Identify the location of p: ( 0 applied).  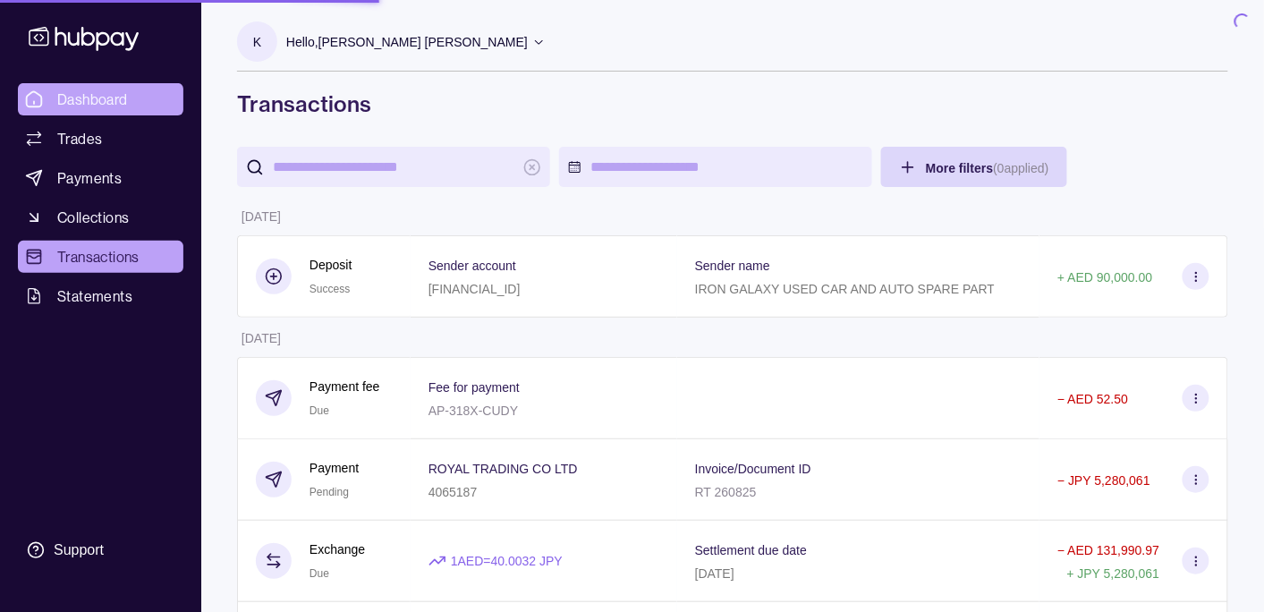
(1021, 168).